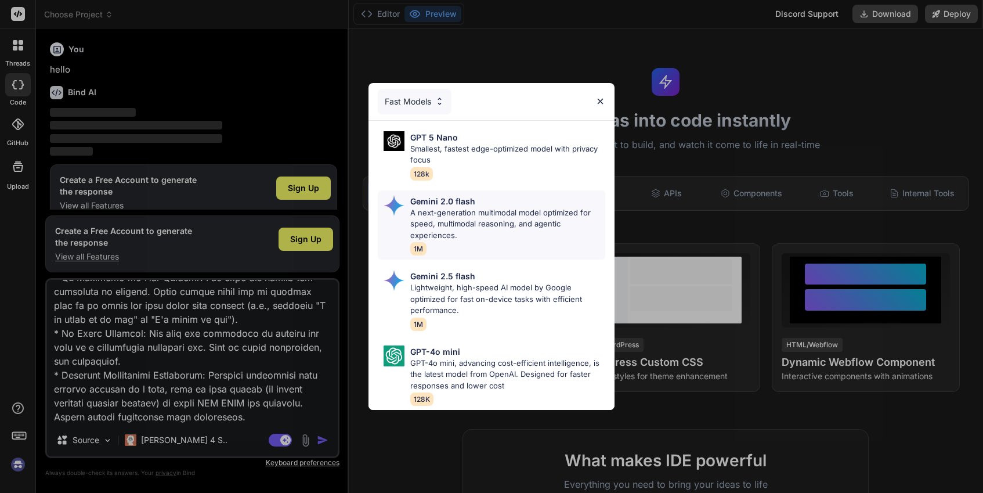 The width and height of the screenshot is (983, 493). Describe the element at coordinates (434, 137) in the screenshot. I see `p: GPT 5 Nano` at that location.